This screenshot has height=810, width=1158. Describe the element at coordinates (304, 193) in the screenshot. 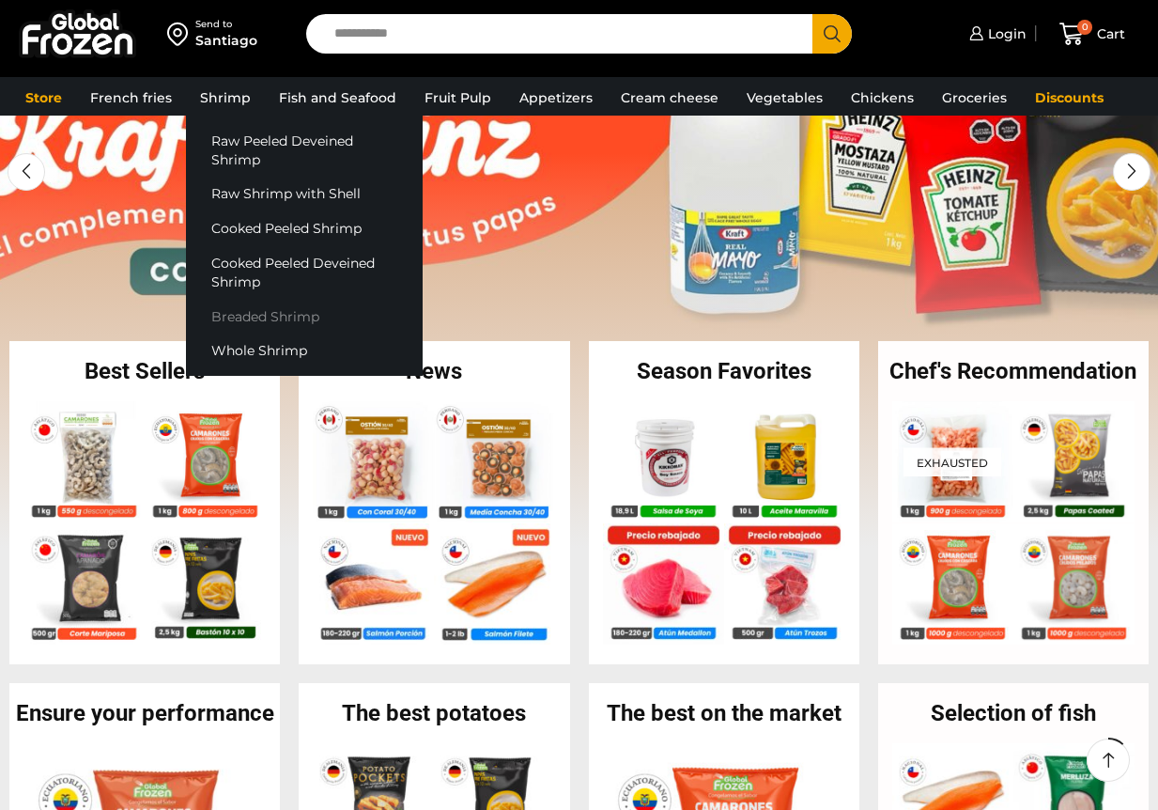

I see `a: Raw Shrimp with Shell` at that location.